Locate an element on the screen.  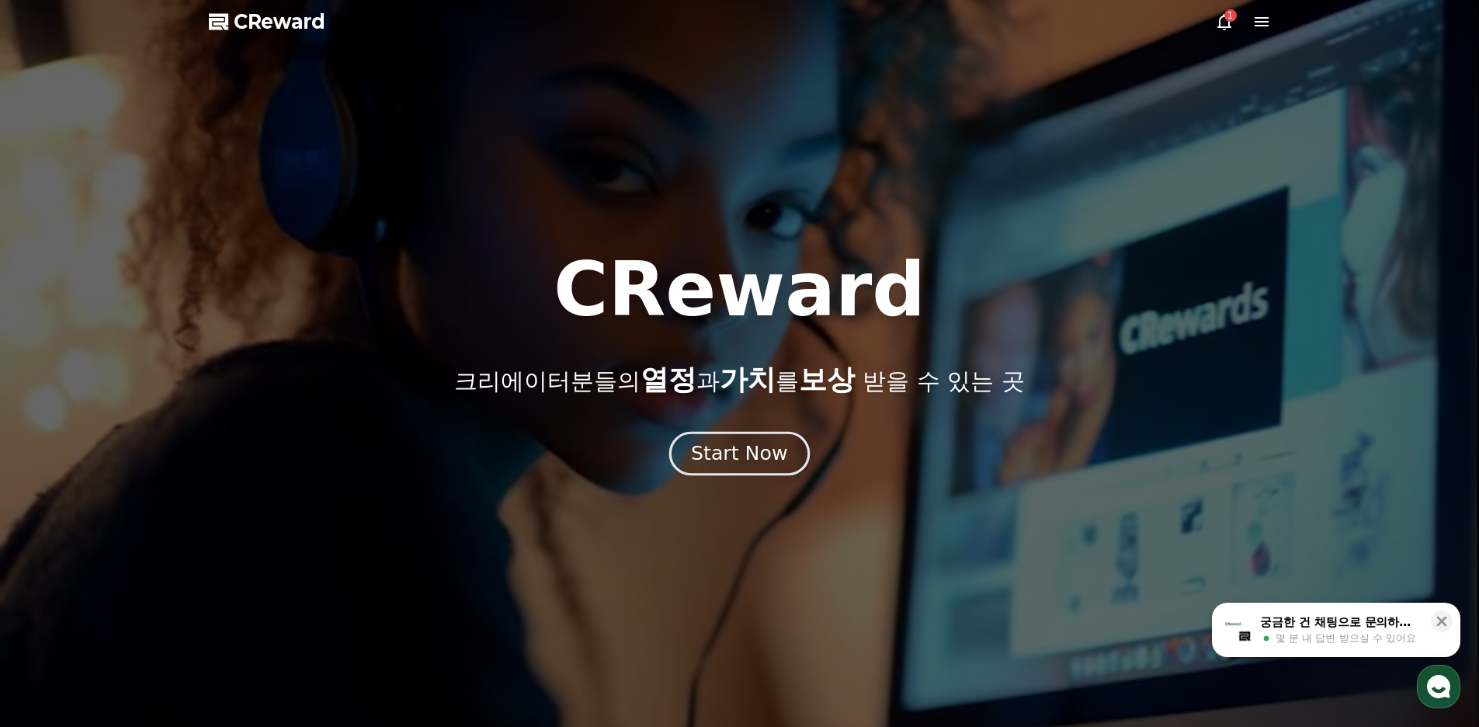
span: 홈 is located at coordinates (54, 522).